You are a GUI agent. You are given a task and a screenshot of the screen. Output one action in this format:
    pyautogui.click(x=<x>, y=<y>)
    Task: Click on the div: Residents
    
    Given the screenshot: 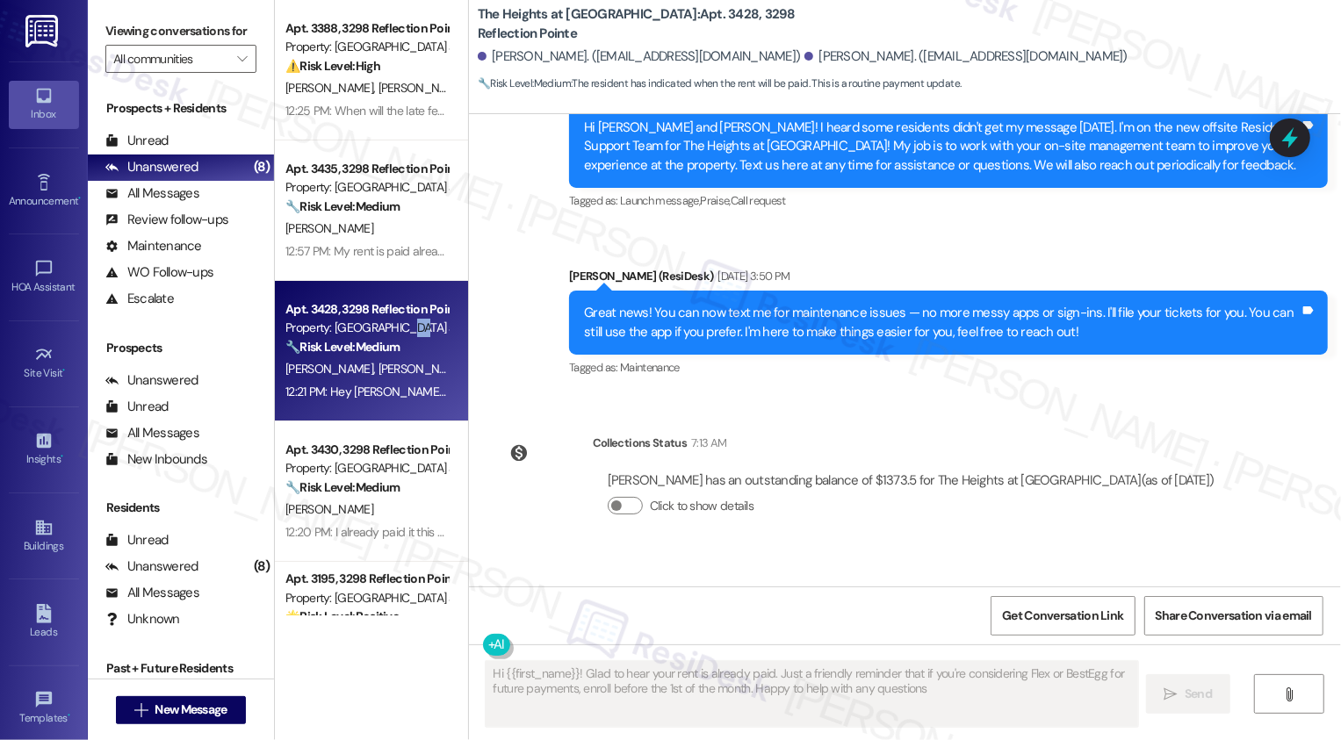 What is the action you would take?
    pyautogui.click(x=181, y=508)
    